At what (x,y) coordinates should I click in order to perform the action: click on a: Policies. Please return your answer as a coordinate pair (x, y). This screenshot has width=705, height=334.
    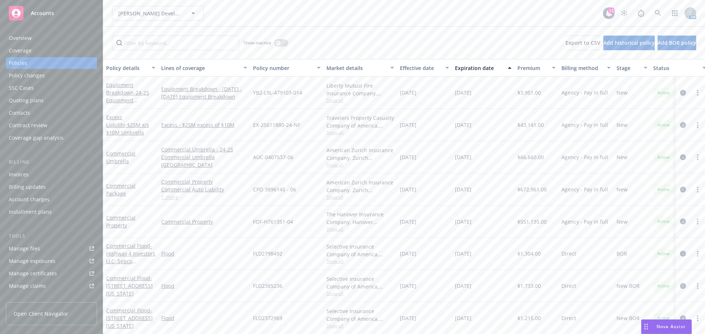
    Looking at the image, I should click on (51, 63).